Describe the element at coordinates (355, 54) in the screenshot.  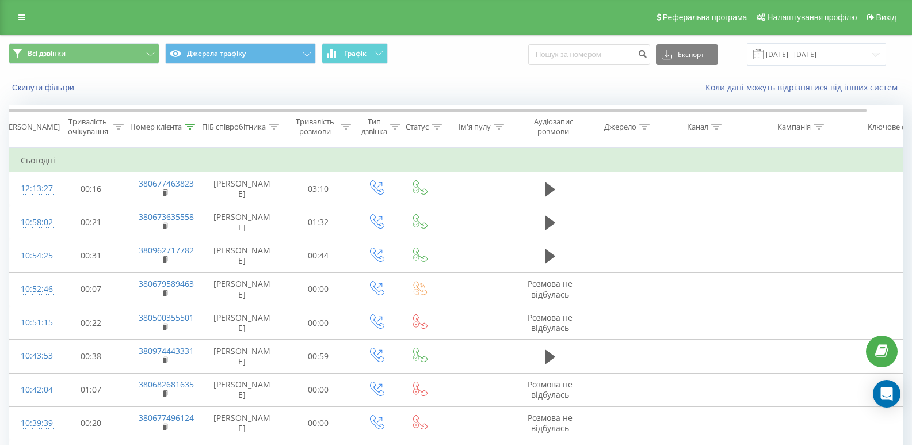
I see `button: Графік` at that location.